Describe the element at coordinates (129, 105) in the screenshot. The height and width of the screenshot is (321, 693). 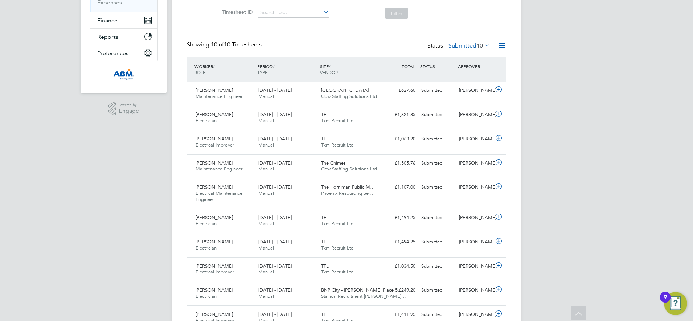
I see `span: Powered by` at that location.